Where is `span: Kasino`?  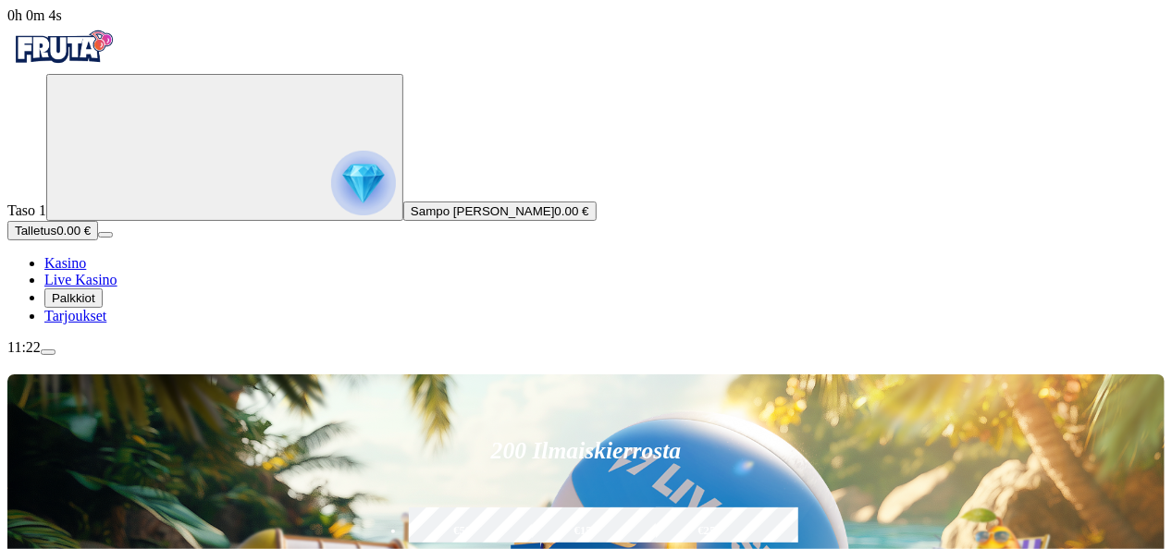
span: Kasino is located at coordinates (65, 263).